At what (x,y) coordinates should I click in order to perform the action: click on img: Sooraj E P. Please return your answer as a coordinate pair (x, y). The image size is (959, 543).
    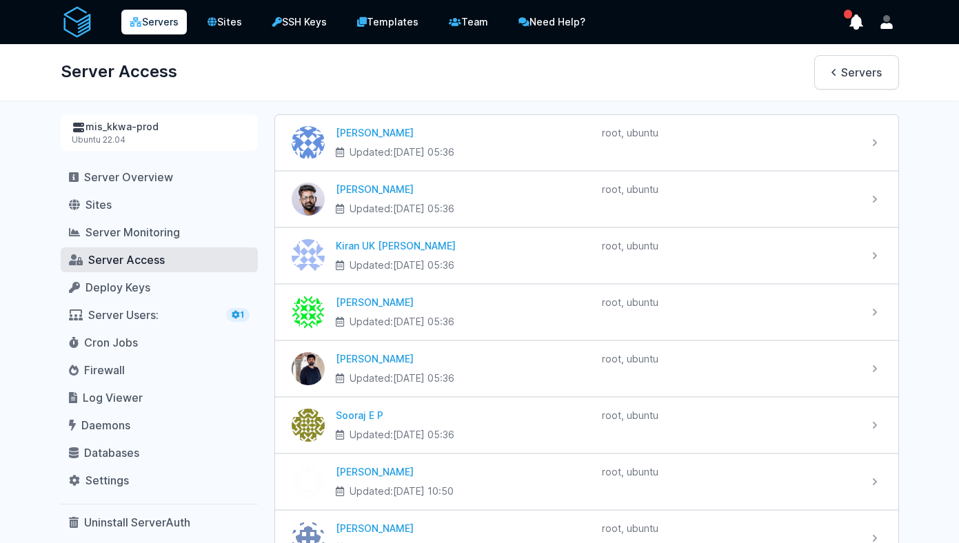
    Looking at the image, I should click on (308, 425).